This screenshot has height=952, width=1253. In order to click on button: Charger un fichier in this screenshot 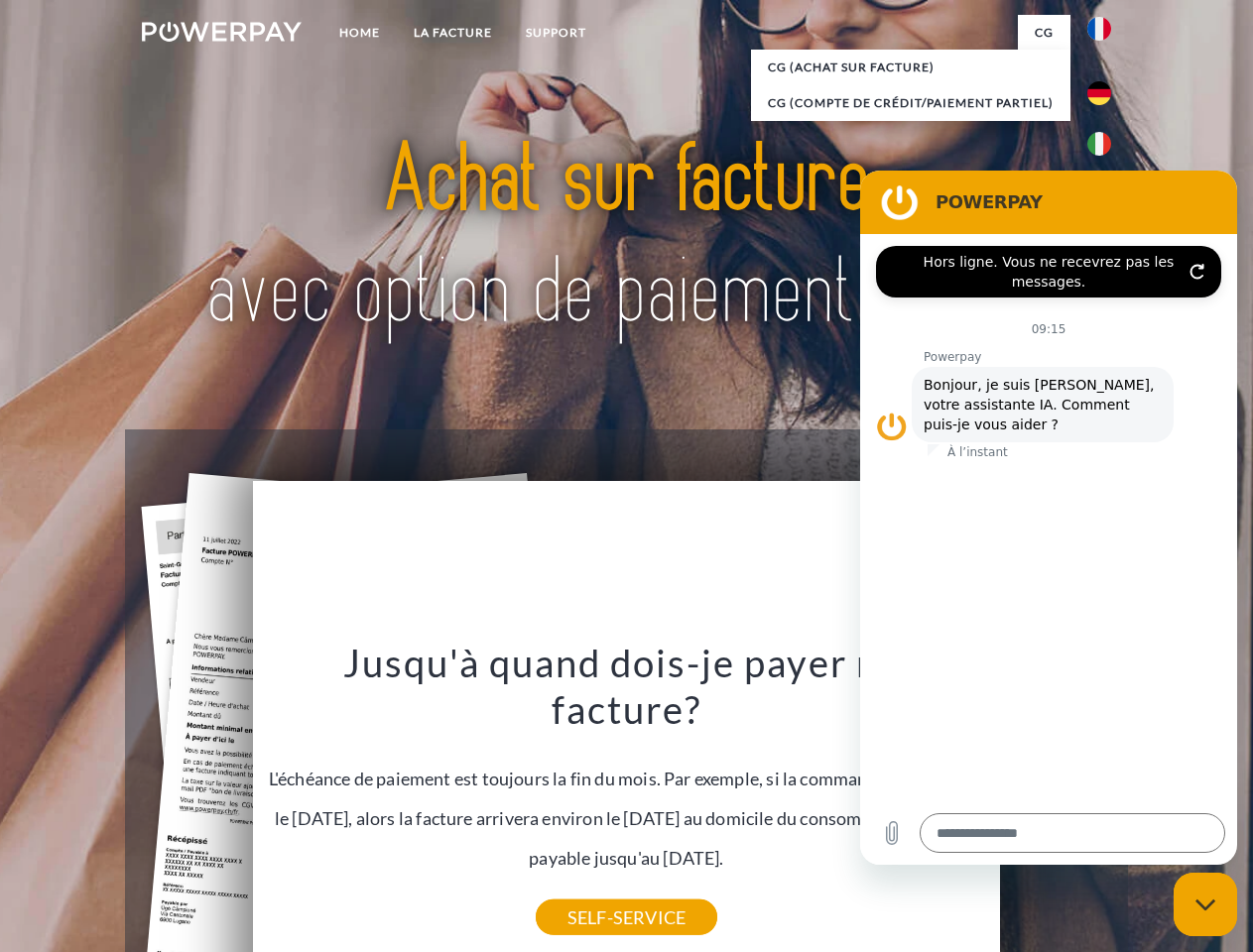, I will do `click(32, 663)`.